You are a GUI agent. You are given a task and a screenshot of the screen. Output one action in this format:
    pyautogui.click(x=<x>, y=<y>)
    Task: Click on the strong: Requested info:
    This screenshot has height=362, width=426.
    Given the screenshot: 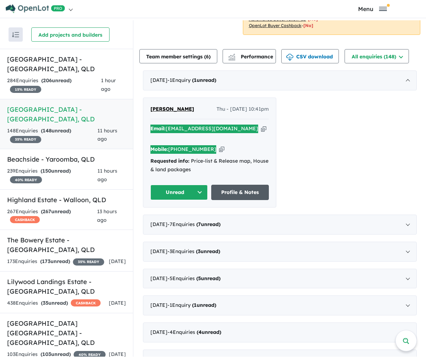 What is the action you would take?
    pyautogui.click(x=170, y=161)
    